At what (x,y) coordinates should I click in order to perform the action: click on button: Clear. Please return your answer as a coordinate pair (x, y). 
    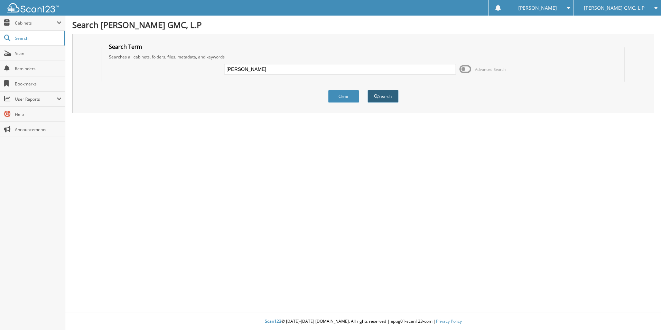
    Looking at the image, I should click on (344, 96).